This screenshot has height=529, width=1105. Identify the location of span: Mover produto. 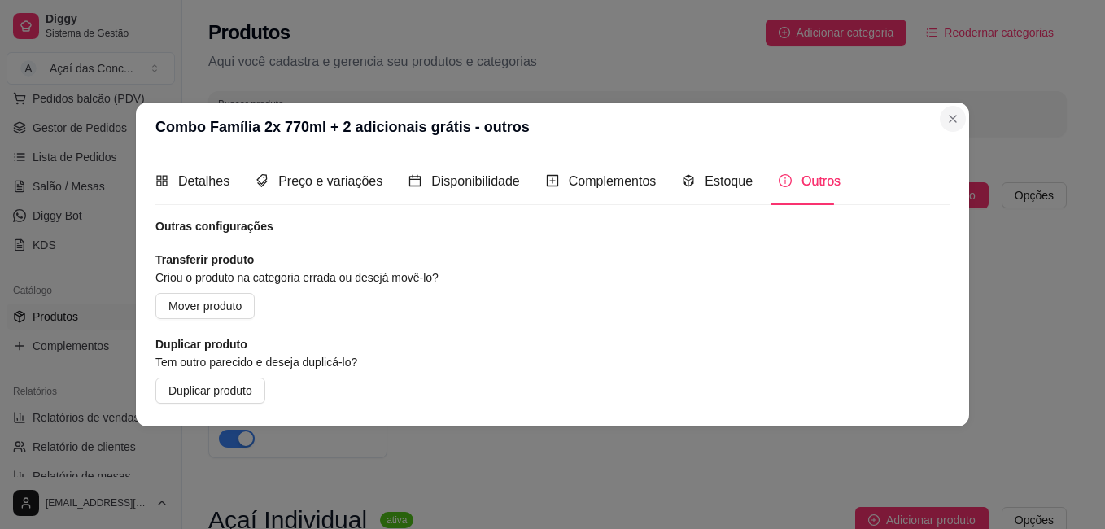
(205, 306).